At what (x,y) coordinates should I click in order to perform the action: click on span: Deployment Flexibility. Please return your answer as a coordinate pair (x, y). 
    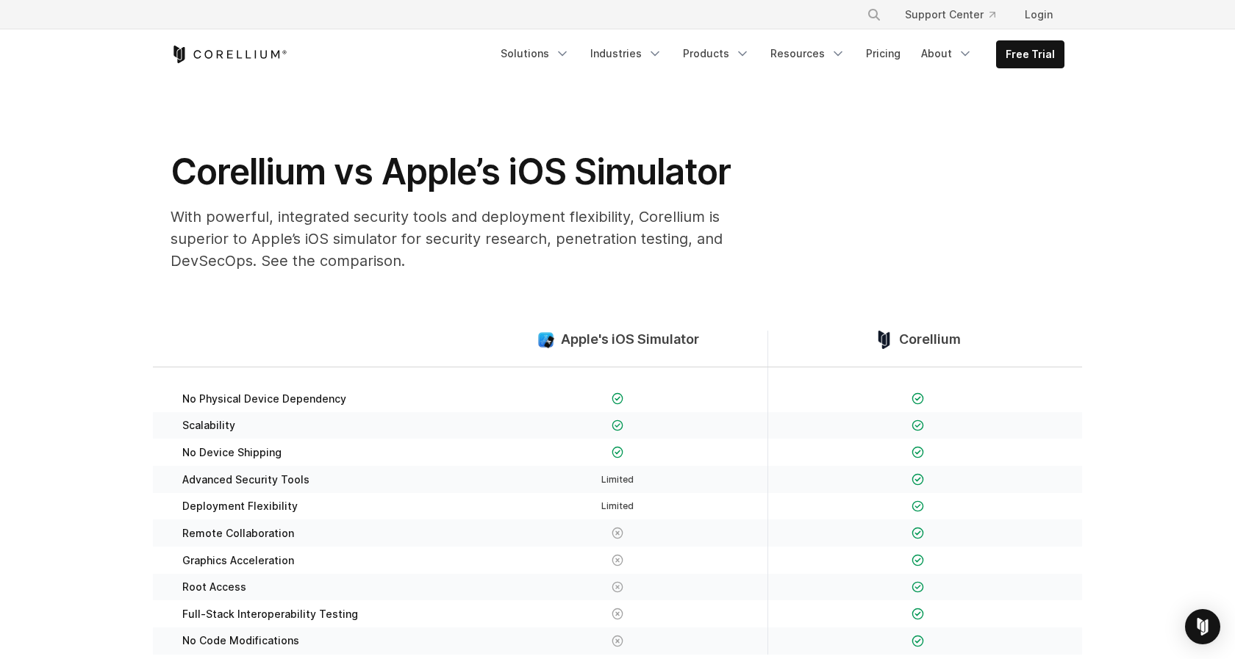
    Looking at the image, I should click on (240, 506).